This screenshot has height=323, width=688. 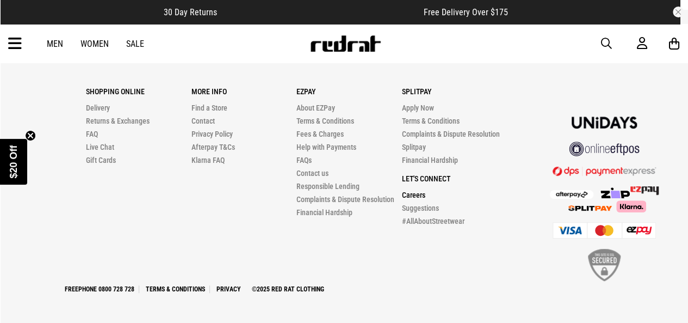 I want to click on a: Returns & Exchanges, so click(x=118, y=121).